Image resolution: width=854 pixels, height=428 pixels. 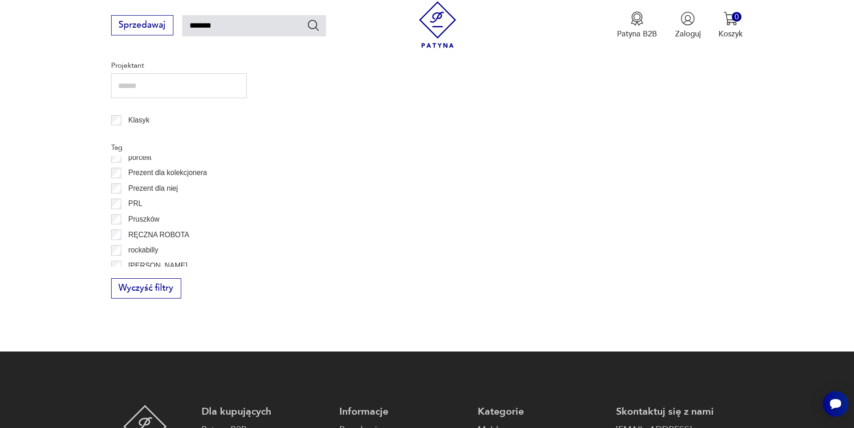 I want to click on p: Pruszków, so click(x=144, y=219).